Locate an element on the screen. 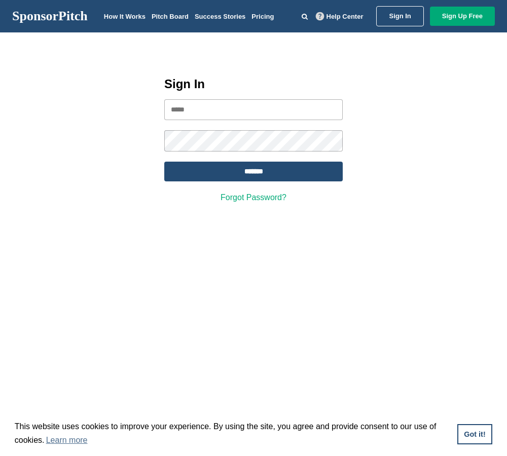 This screenshot has width=507, height=456. a: SponsorPitch is located at coordinates (50, 16).